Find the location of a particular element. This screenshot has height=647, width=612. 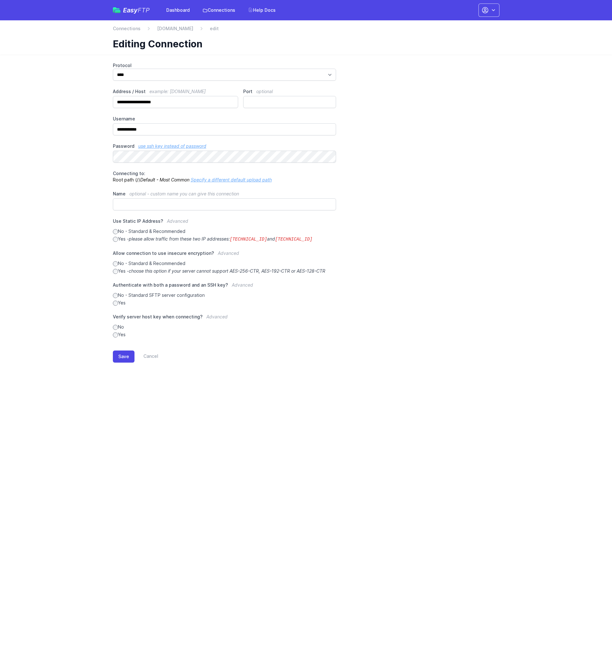

label: Name is located at coordinates (224, 194).